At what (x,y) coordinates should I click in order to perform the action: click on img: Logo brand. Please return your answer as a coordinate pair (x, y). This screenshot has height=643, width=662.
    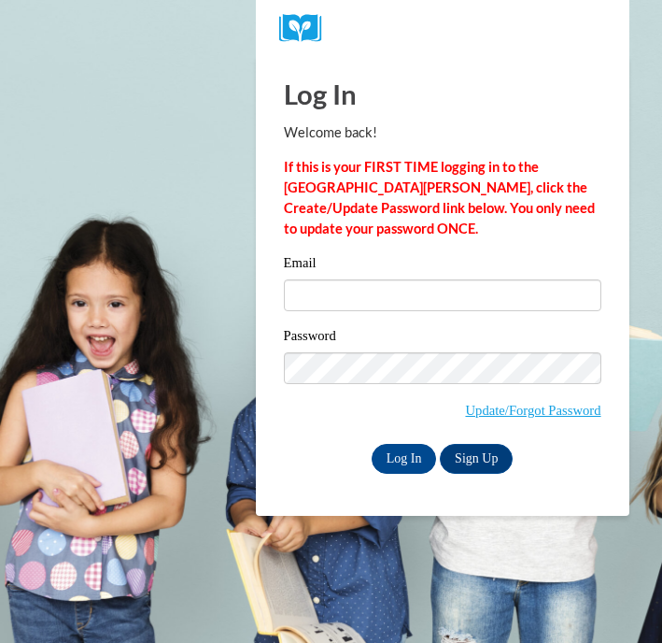
    Looking at the image, I should click on (307, 28).